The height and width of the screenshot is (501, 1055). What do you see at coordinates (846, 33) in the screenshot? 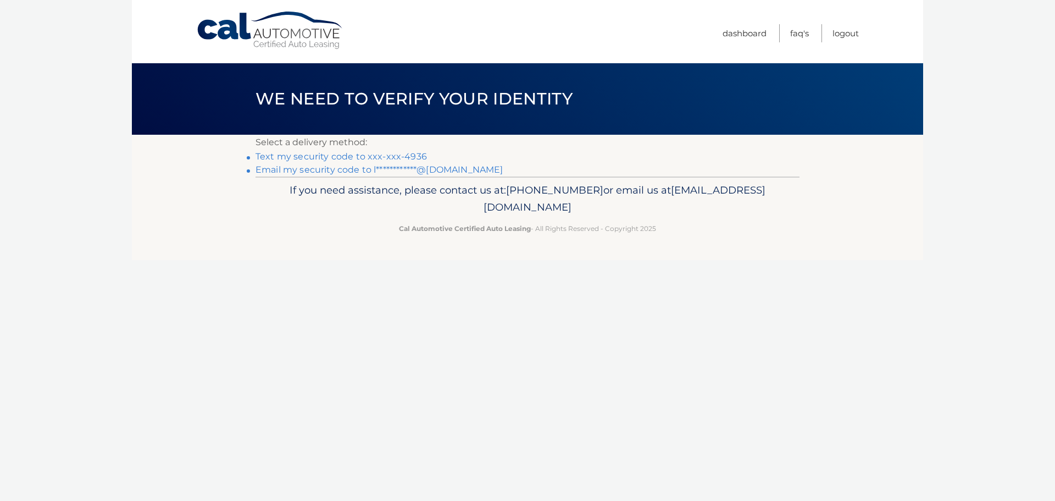
I see `a: Logout` at bounding box center [846, 33].